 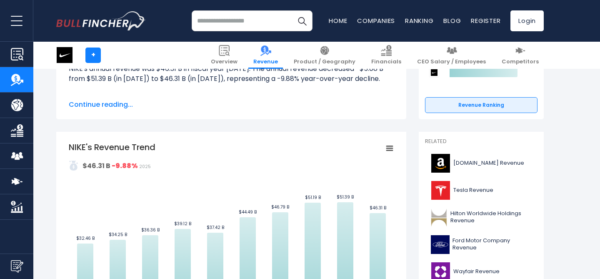 I want to click on span: Continue reading..., so click(x=231, y=104).